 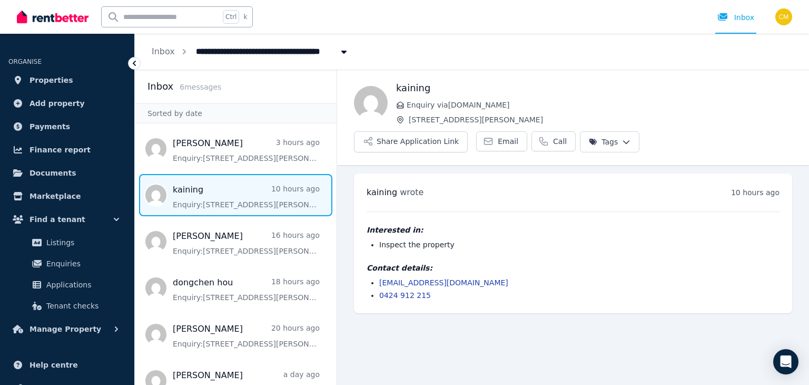 I want to click on span: Help centre, so click(x=54, y=364).